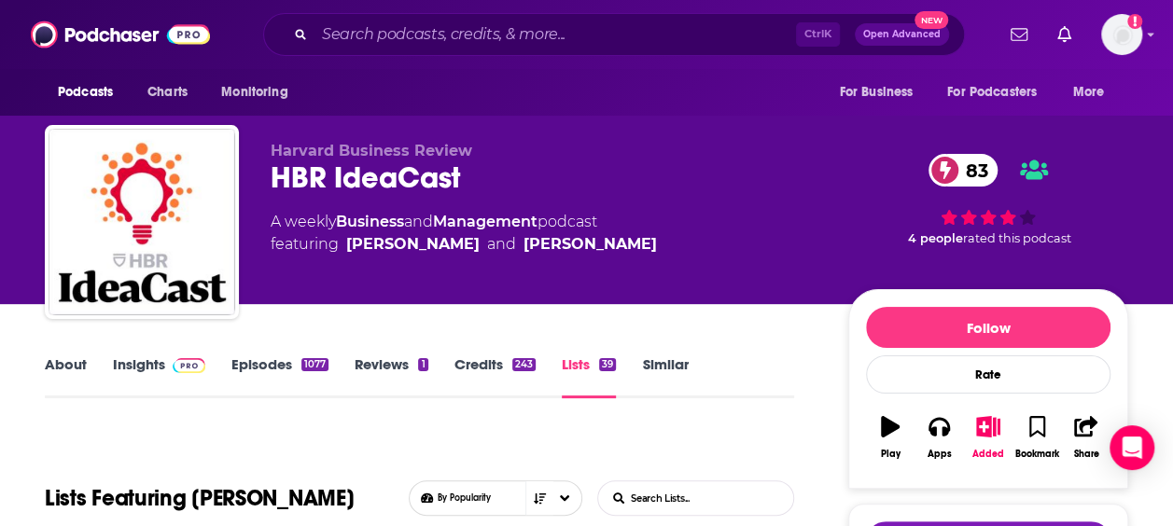  Describe the element at coordinates (372, 150) in the screenshot. I see `span: Harvard Business Review` at that location.